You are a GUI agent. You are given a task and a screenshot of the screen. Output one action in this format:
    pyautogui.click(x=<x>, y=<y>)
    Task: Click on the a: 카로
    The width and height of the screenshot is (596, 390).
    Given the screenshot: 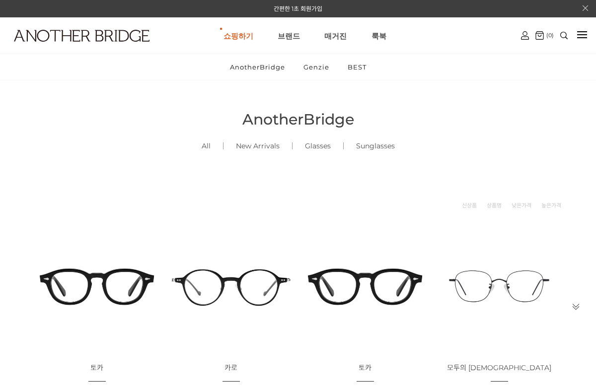 What is the action you would take?
    pyautogui.click(x=231, y=368)
    